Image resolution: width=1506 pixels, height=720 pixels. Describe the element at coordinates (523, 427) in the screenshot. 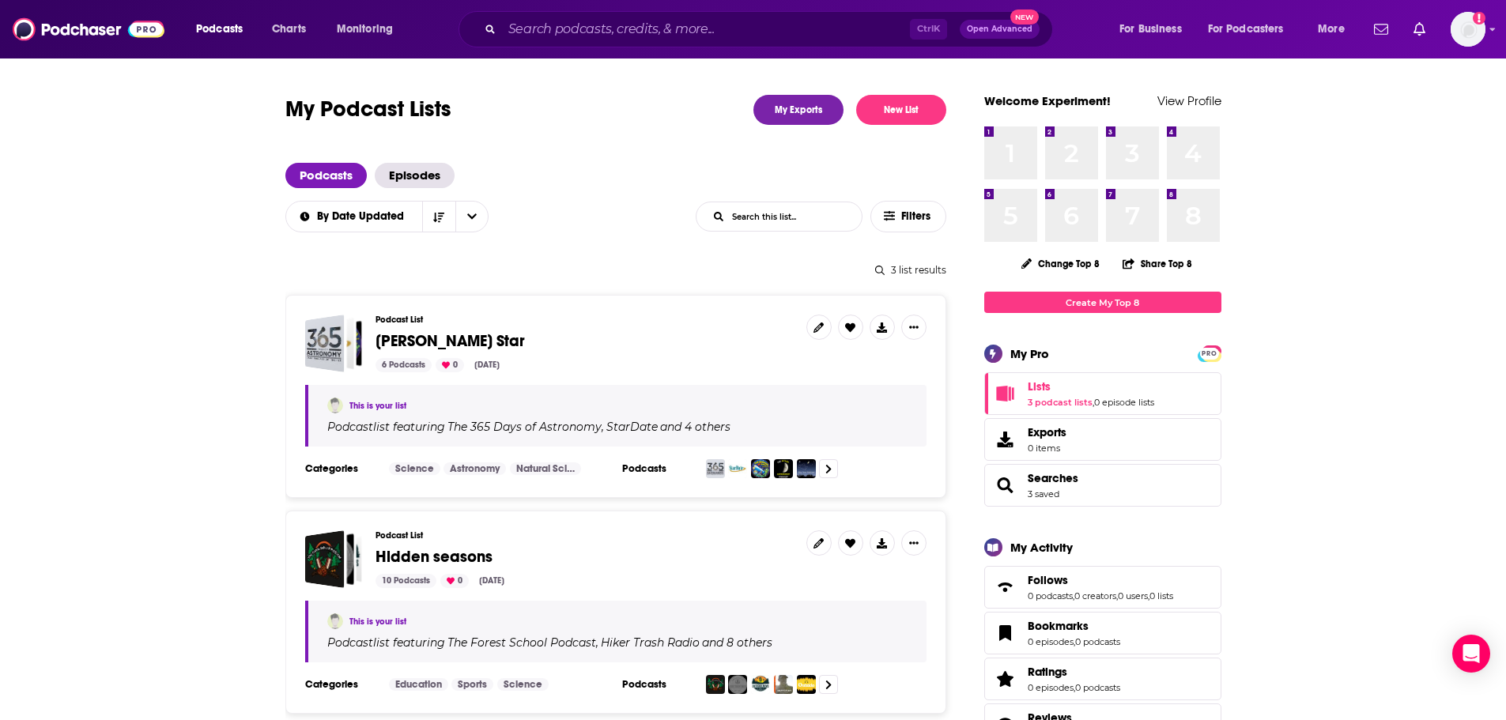

I see `a: The 365 Days of Astronomy` at that location.